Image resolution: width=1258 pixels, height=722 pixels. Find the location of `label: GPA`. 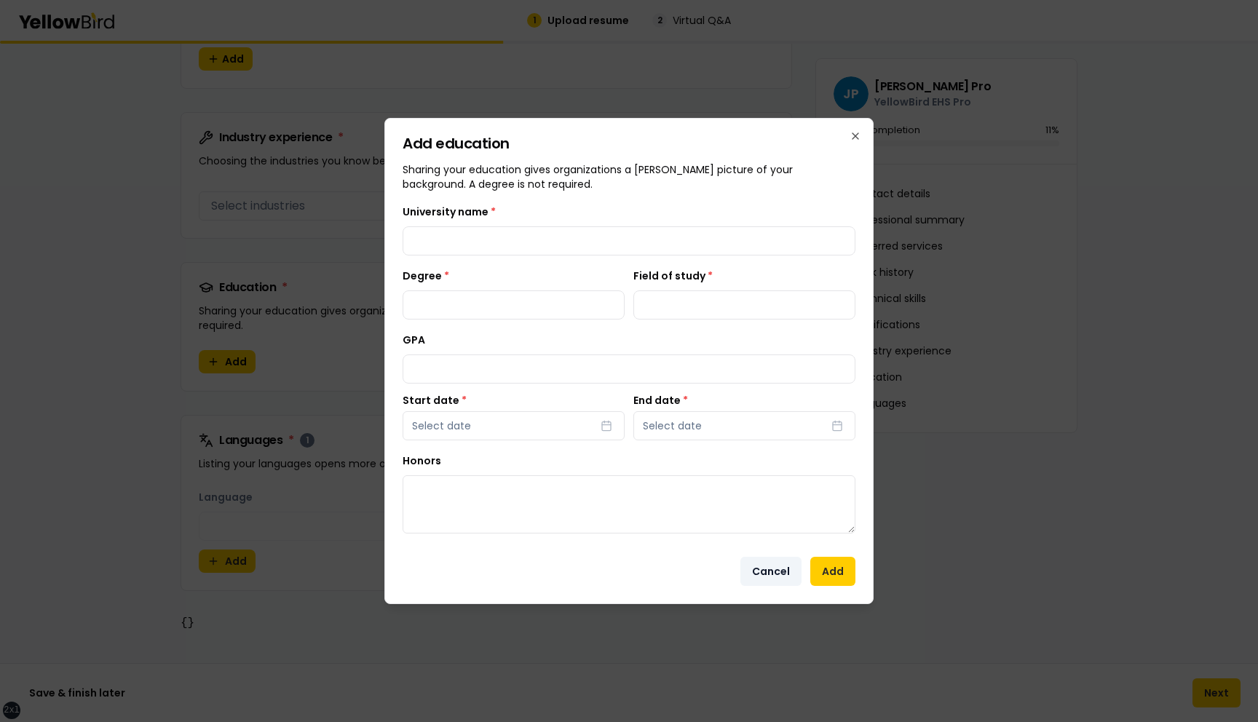

label: GPA is located at coordinates (414, 340).